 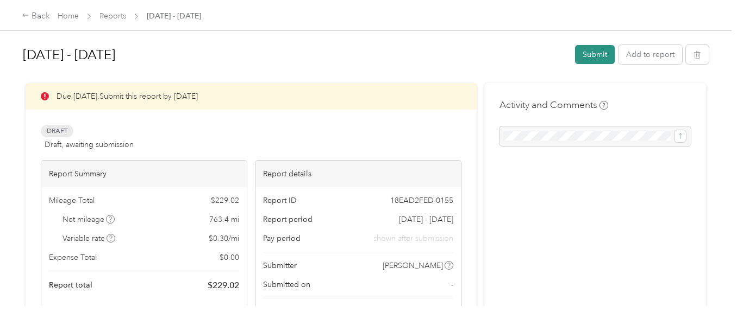 I want to click on span: 18EAD2FED-0155, so click(x=422, y=200).